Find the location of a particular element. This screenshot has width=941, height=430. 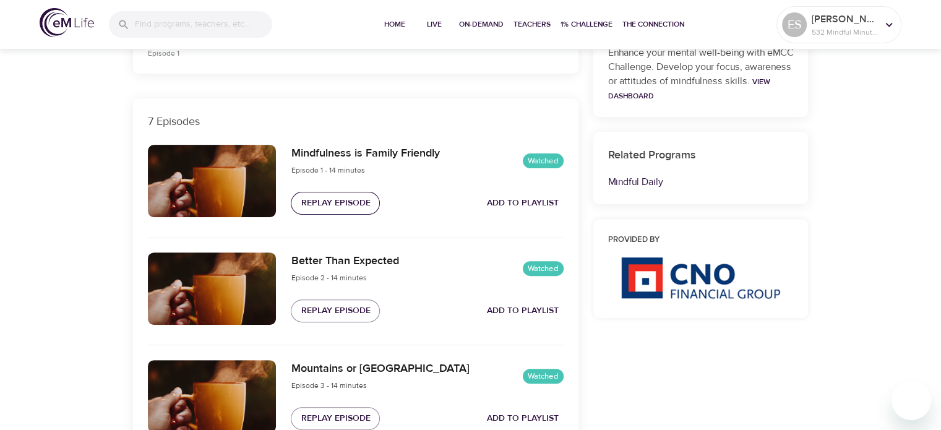

p: 7 Episodes is located at coordinates (356, 121).